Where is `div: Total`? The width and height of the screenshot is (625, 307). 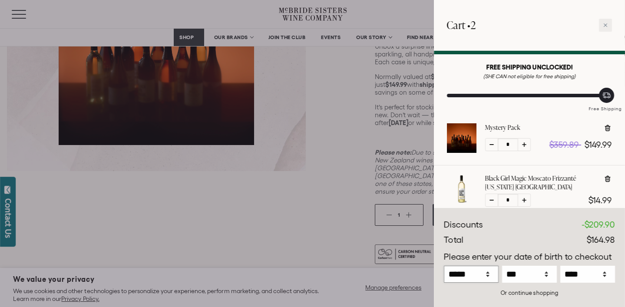
div: Total is located at coordinates (453, 240).